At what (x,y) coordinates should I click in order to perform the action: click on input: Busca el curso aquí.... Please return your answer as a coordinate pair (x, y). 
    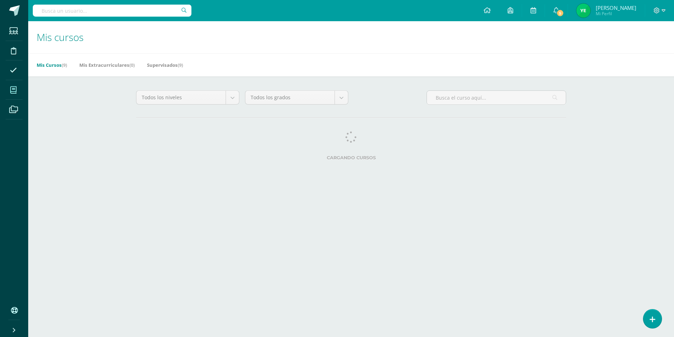
    Looking at the image, I should click on (497, 97).